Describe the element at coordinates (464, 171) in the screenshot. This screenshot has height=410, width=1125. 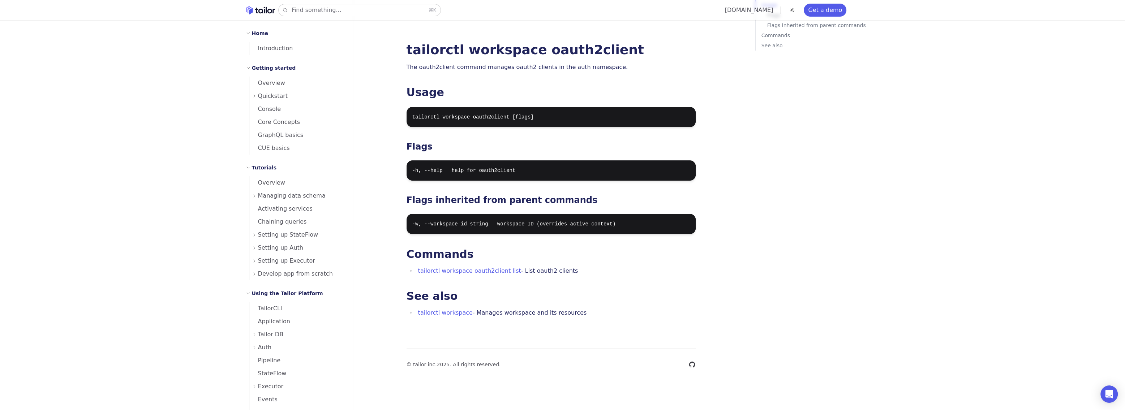
I see `code: -h, --help help for oauth2client` at that location.